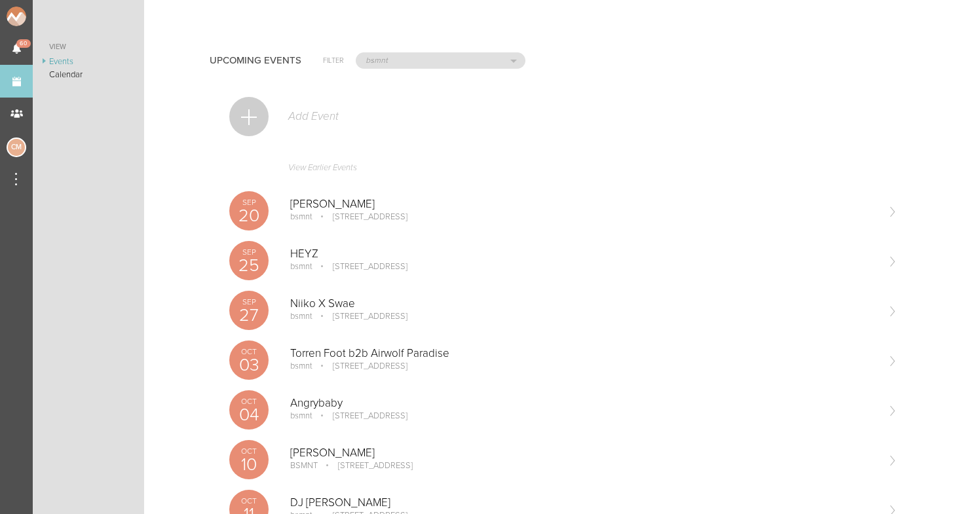 This screenshot has height=514, width=963. I want to click on p: Niiko X Swae, so click(583, 304).